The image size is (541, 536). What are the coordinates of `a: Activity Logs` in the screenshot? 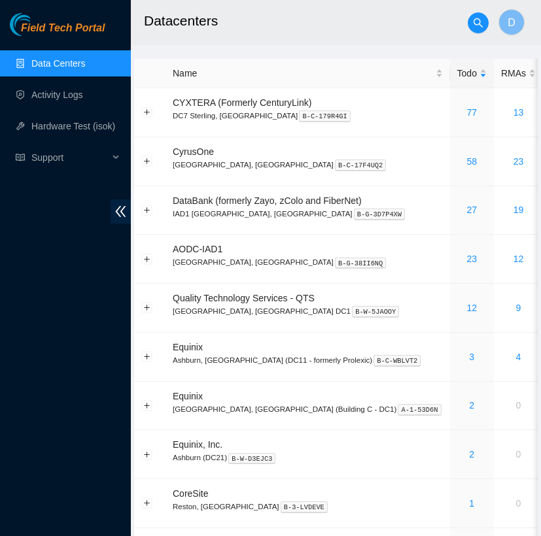 It's located at (57, 95).